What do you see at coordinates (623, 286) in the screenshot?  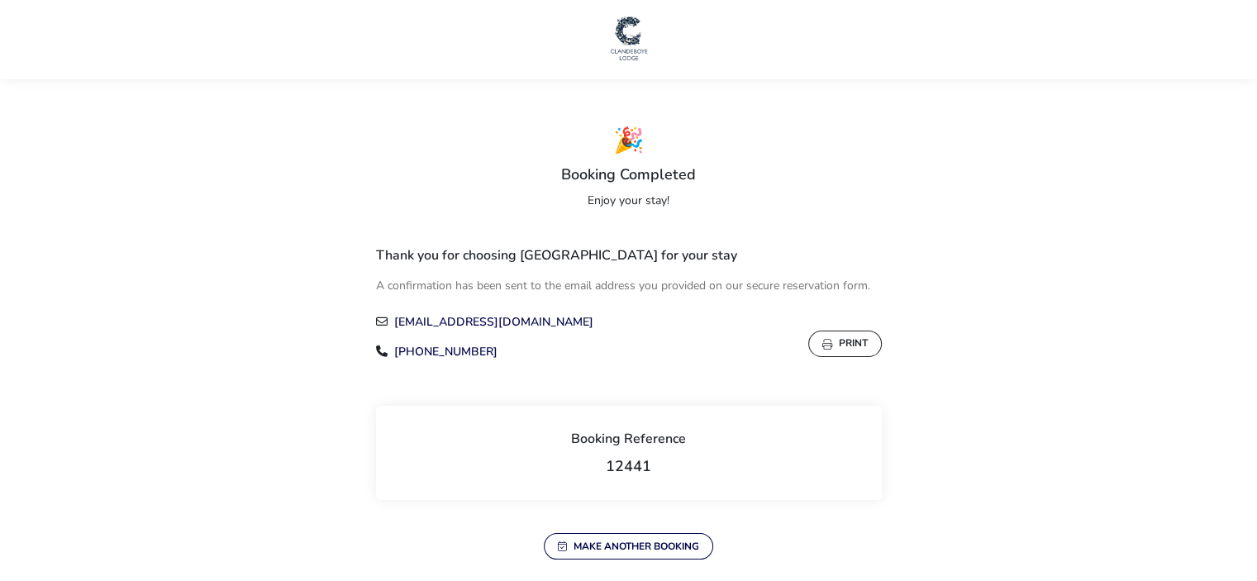 I see `p: A confirmation has been sent to the email address you provided on our secure reservation form.` at bounding box center [623, 286].